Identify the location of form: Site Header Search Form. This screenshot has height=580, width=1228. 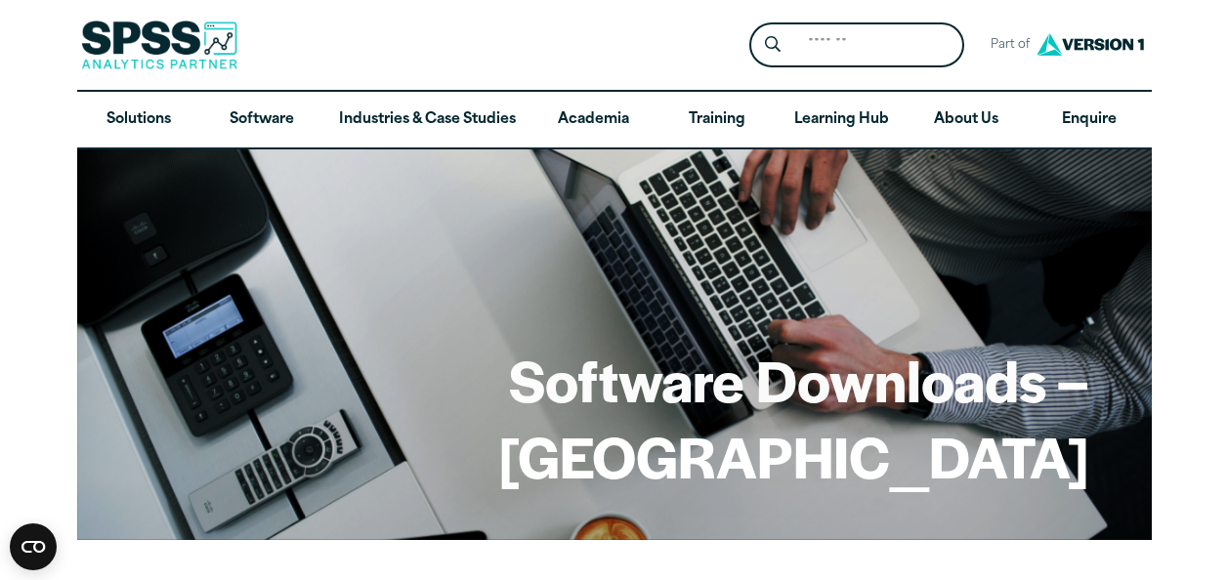
(857, 45).